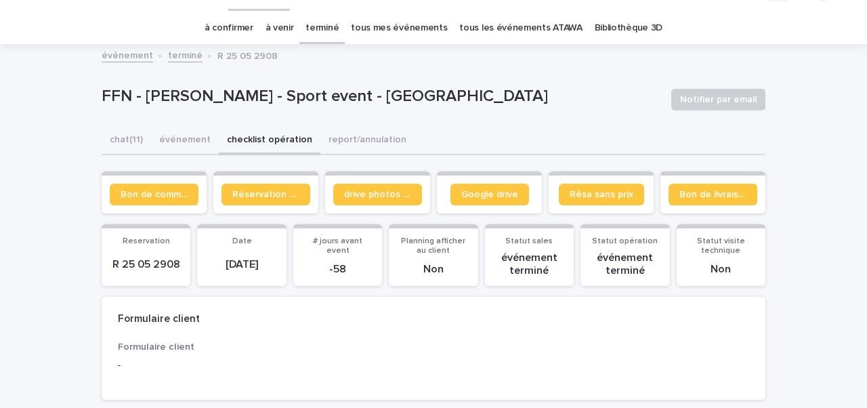 This screenshot has height=408, width=867. Describe the element at coordinates (337, 269) in the screenshot. I see `p: -58` at that location.